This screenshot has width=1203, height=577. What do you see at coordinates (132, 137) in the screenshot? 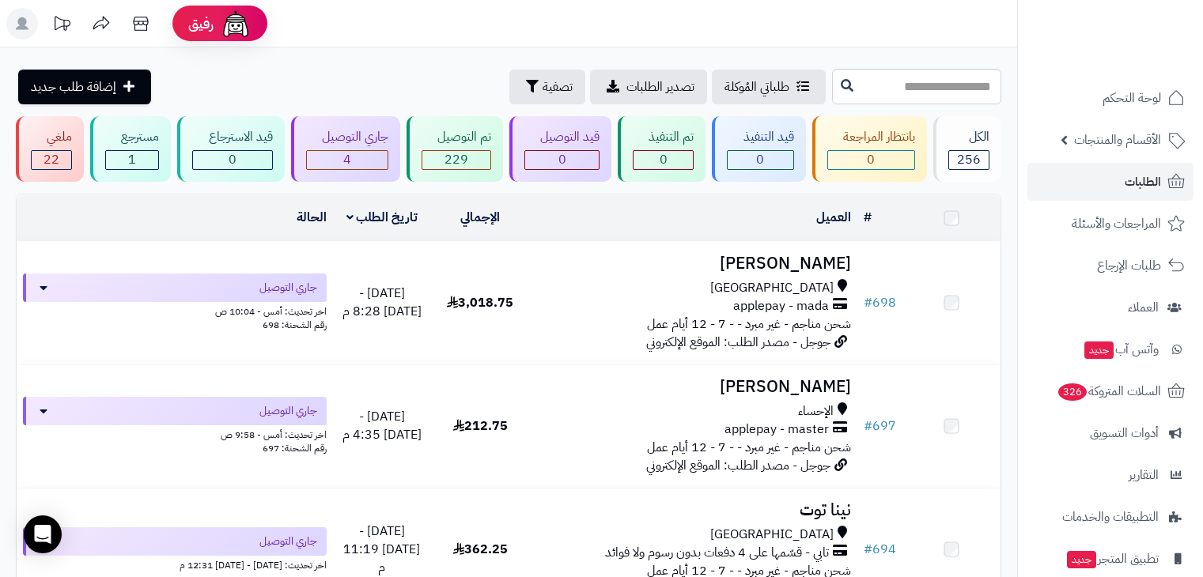
I see `div: مسترجع` at bounding box center [132, 137].